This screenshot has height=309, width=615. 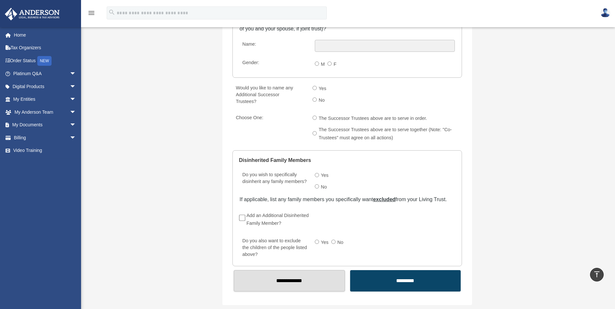 I want to click on i: menu, so click(x=91, y=13).